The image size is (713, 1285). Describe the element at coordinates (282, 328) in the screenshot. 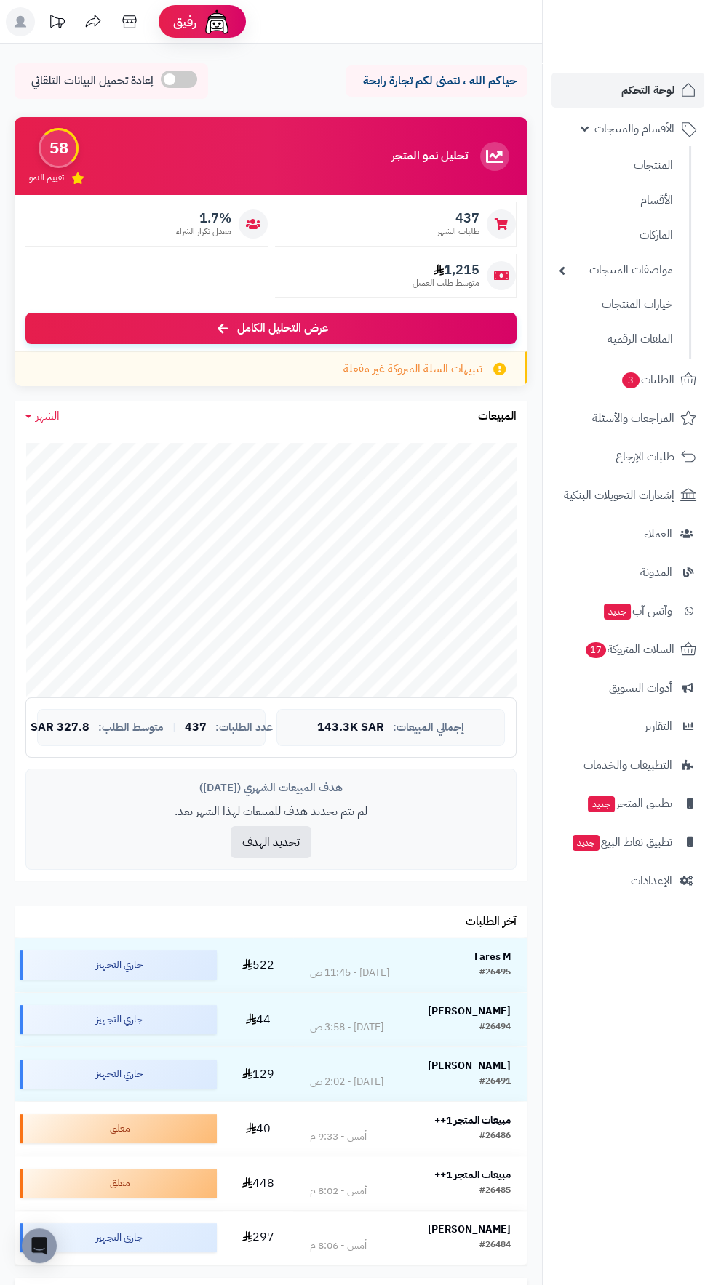

I see `span: عرض التحليل الكامل` at that location.